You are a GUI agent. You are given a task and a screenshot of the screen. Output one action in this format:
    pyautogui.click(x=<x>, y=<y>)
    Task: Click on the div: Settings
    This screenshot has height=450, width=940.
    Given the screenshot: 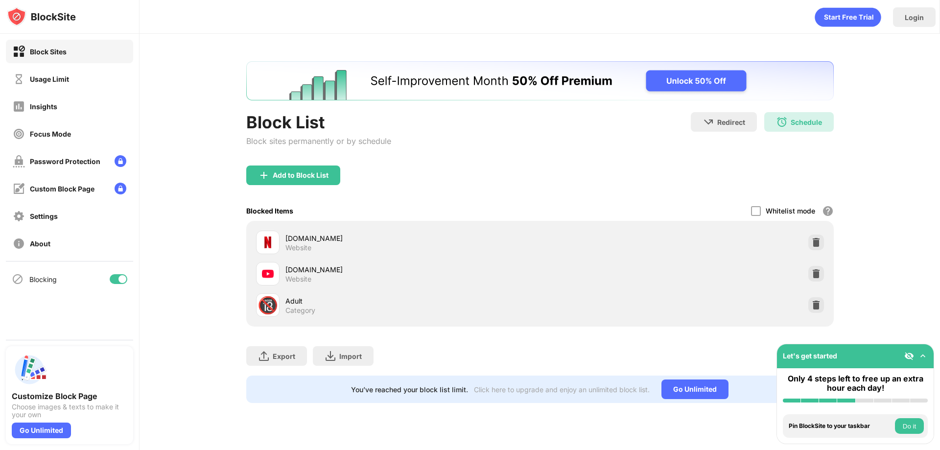 What is the action you would take?
    pyautogui.click(x=44, y=216)
    